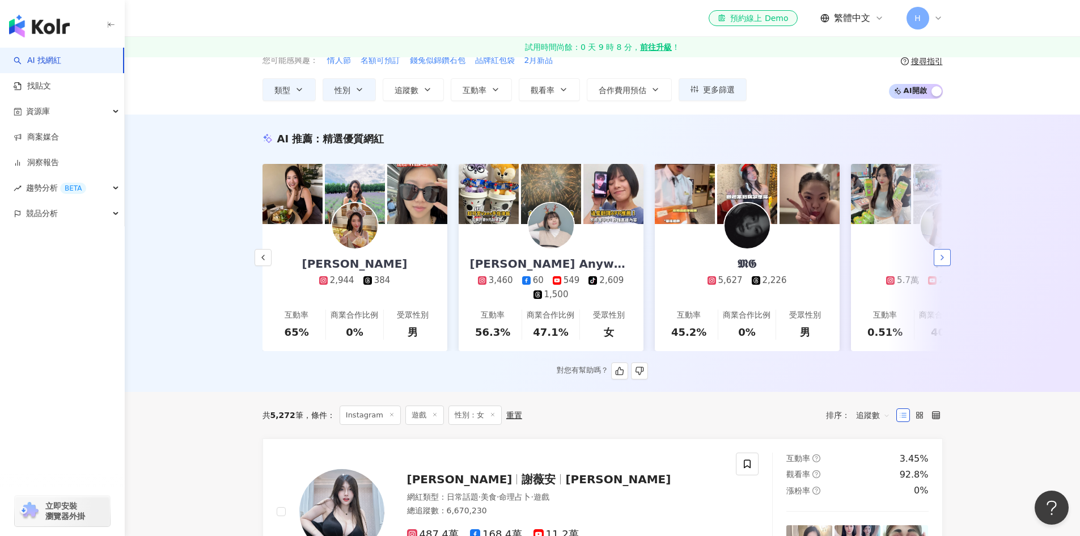 This screenshot has height=536, width=1080. I want to click on a: 商案媒合, so click(36, 137).